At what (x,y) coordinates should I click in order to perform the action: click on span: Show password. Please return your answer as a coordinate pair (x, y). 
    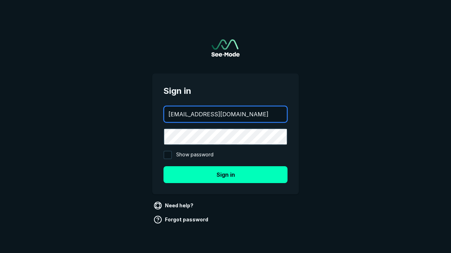
    Looking at the image, I should click on (195, 155).